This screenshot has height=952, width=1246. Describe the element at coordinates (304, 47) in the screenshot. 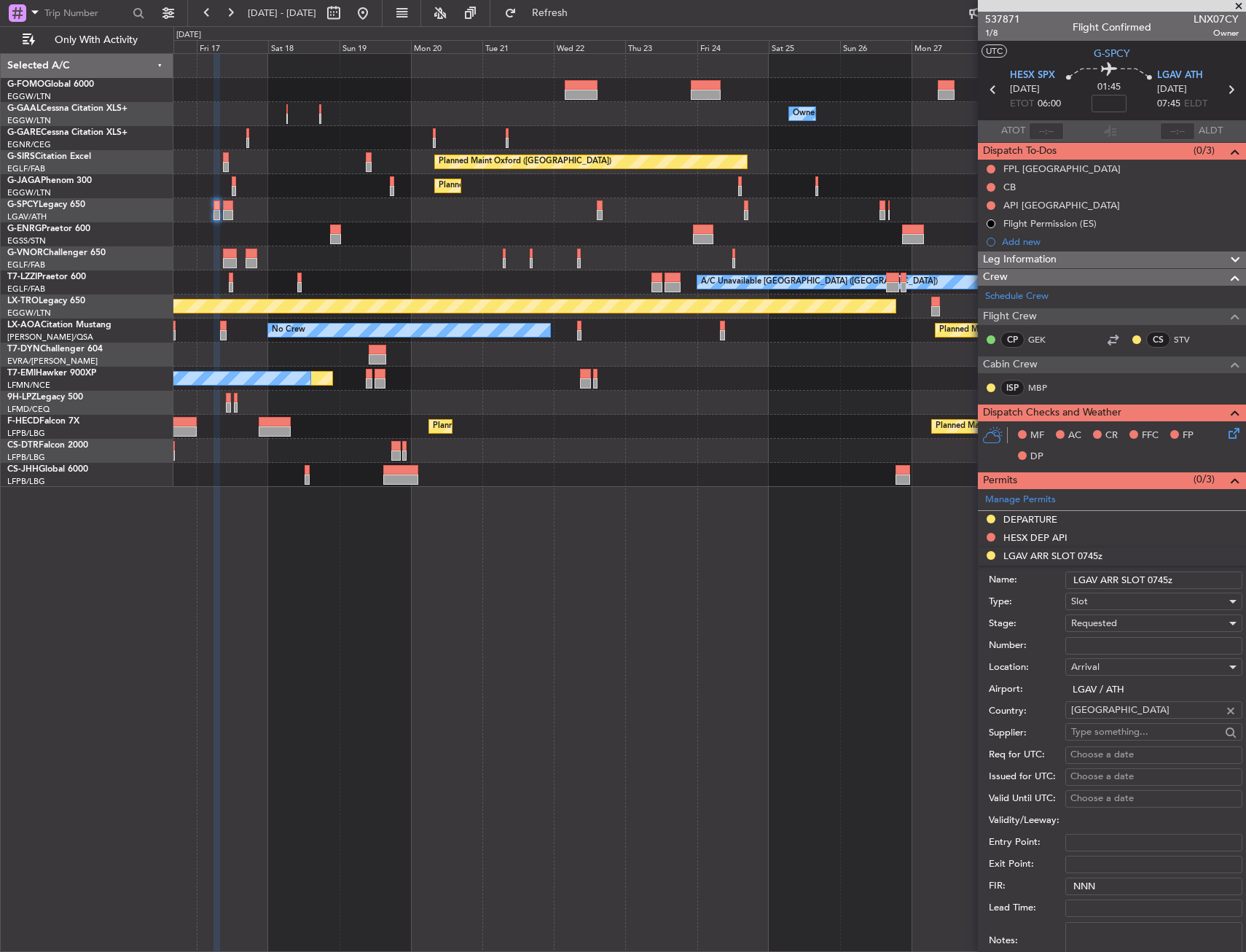

I see `div: Sat 18` at that location.